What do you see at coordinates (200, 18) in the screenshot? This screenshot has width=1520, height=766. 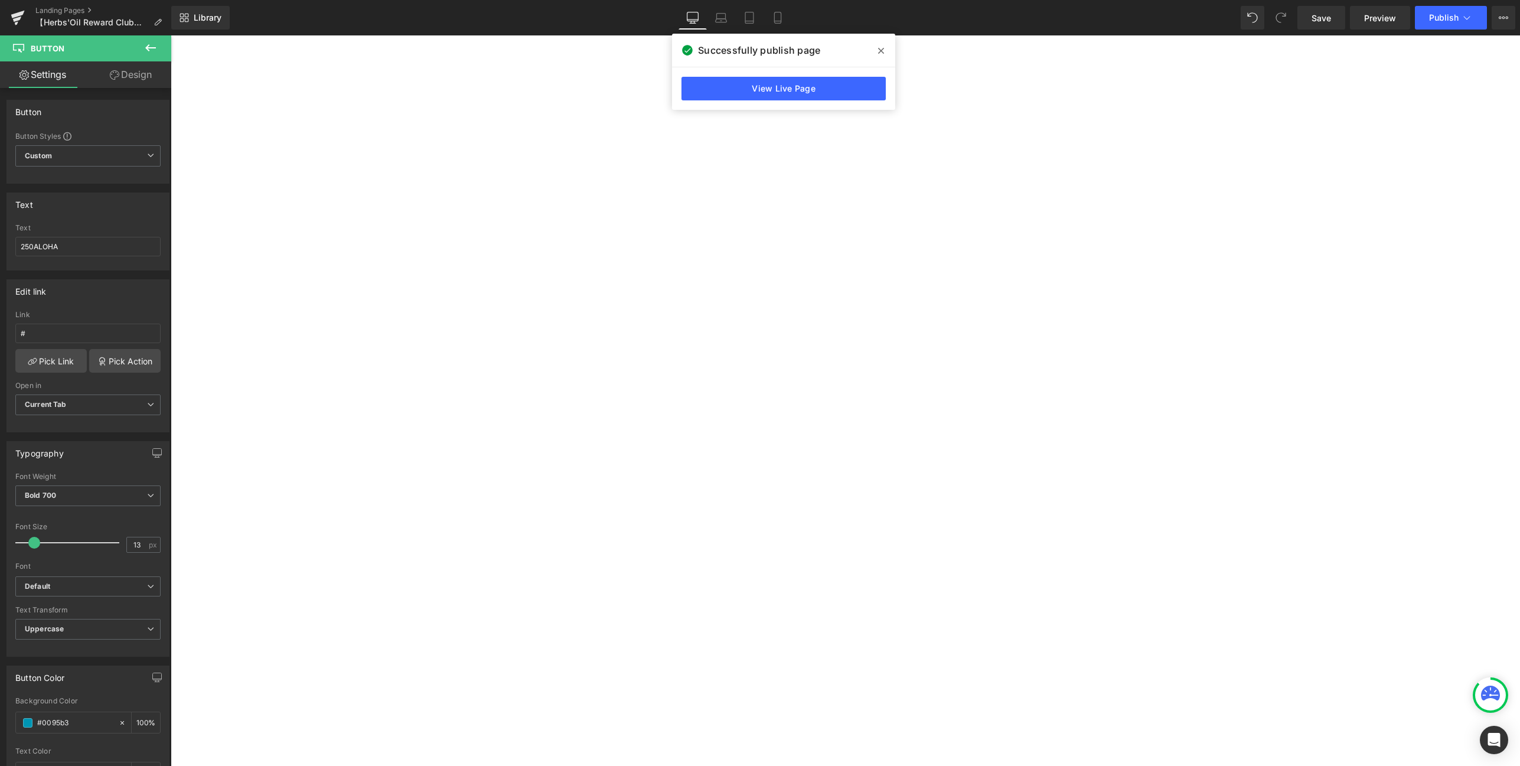 I see `a: New Library` at bounding box center [200, 18].